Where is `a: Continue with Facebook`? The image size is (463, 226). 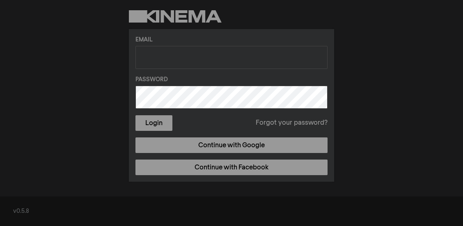 a: Continue with Facebook is located at coordinates (231, 167).